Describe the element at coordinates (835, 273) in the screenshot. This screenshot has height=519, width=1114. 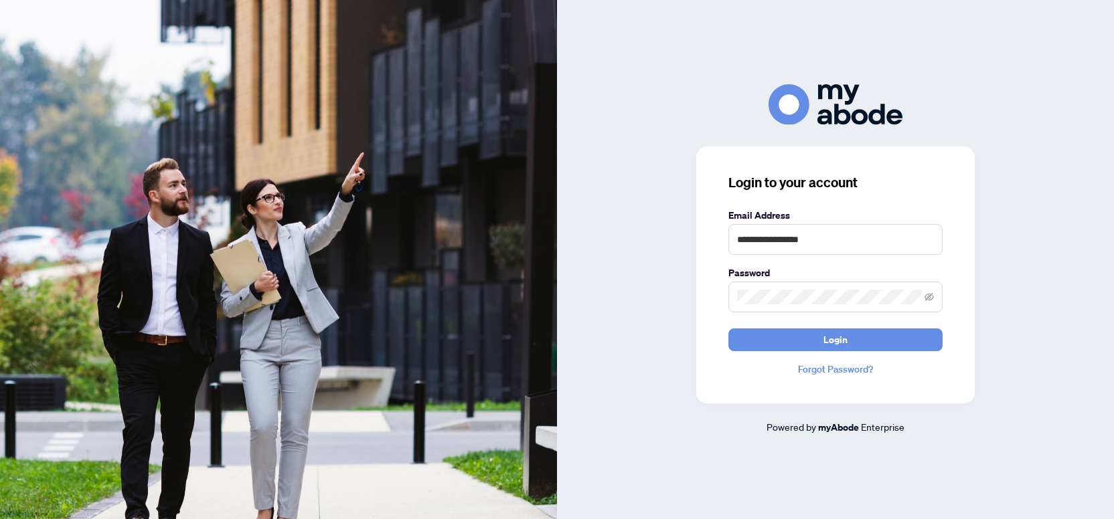
I see `label: Password` at that location.